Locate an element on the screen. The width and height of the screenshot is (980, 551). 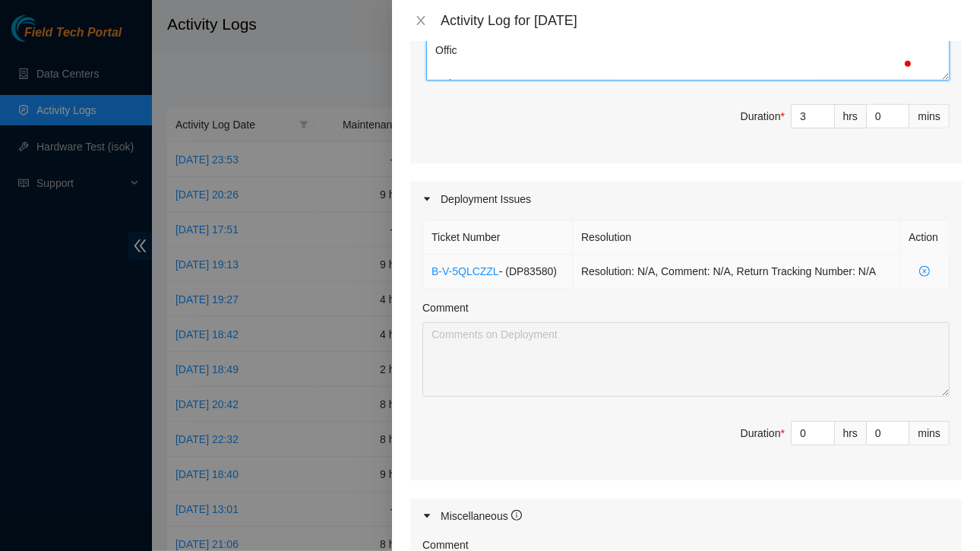
td: Resolution: N/A, Comment: N/A, Return Tracking Number: N/A is located at coordinates (736, 271).